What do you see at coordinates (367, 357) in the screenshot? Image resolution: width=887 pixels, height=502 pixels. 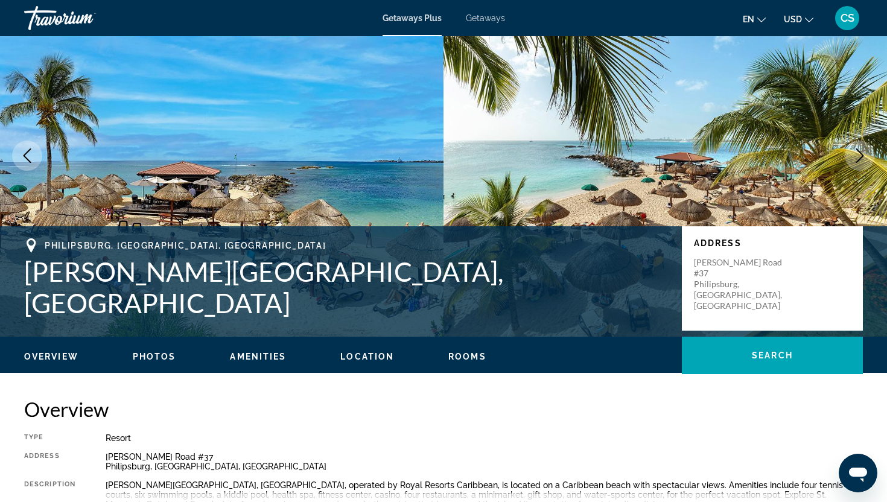 I see `span: Location` at bounding box center [367, 357].